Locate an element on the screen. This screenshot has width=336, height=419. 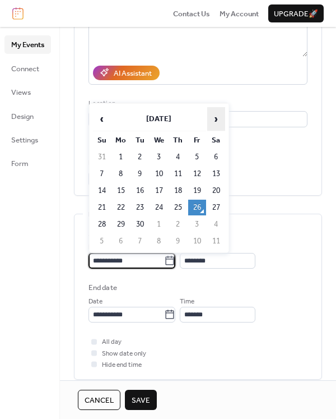
span: Save is located at coordinates (141, 400).